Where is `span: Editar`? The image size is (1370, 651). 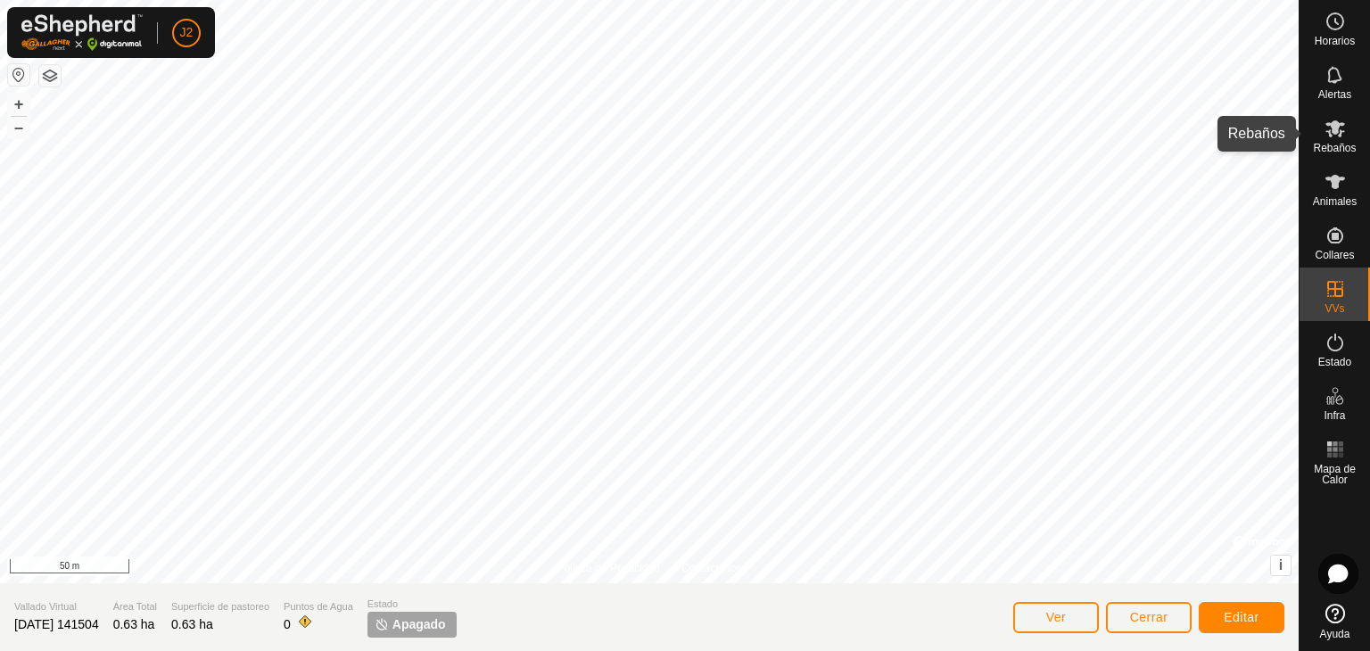 span: Editar is located at coordinates (1242, 617).